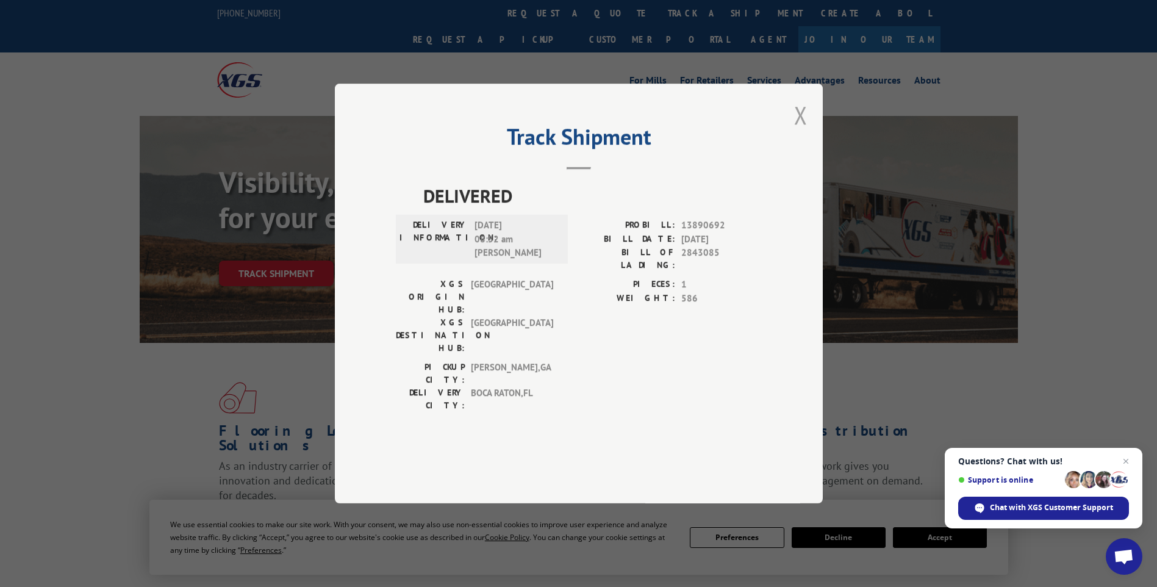 Image resolution: width=1157 pixels, height=587 pixels. Describe the element at coordinates (627, 284) in the screenshot. I see `label: PIECES:` at that location.